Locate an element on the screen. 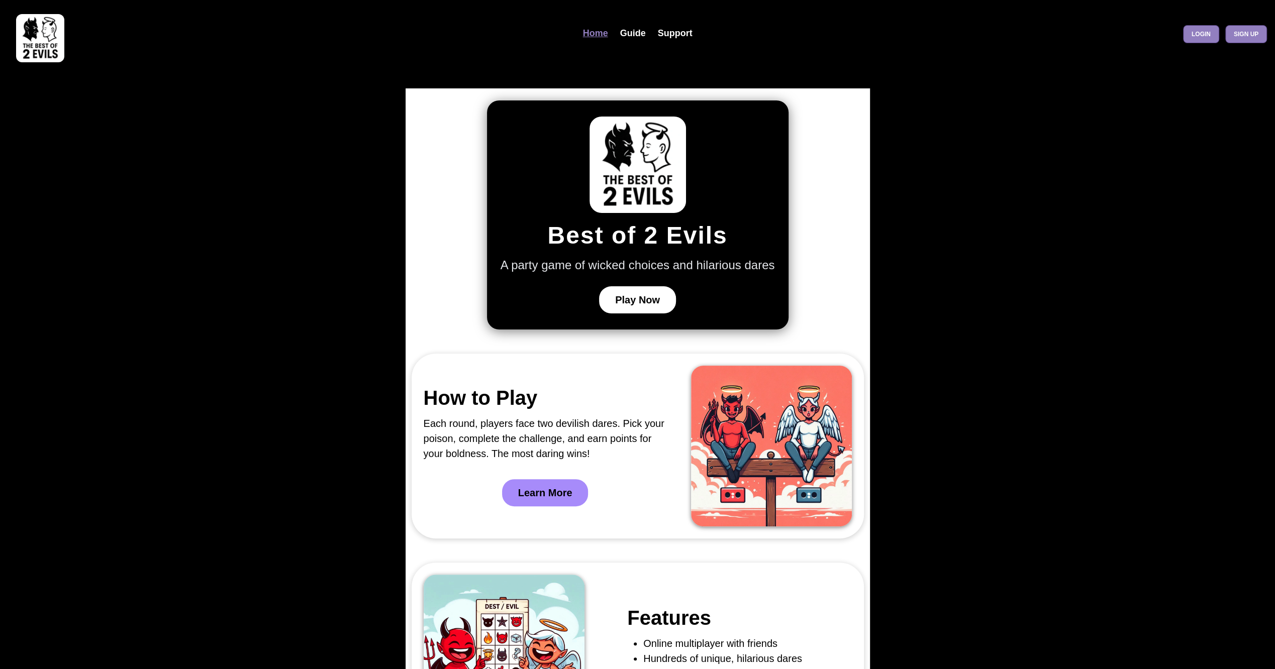  button: Learn More is located at coordinates (545, 493).